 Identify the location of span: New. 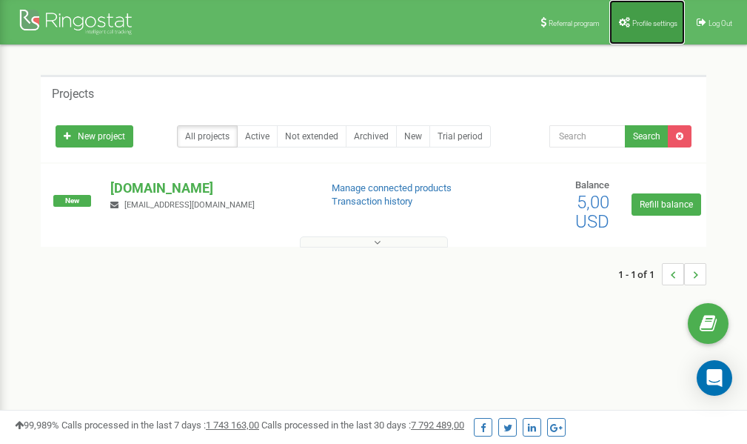
(72, 201).